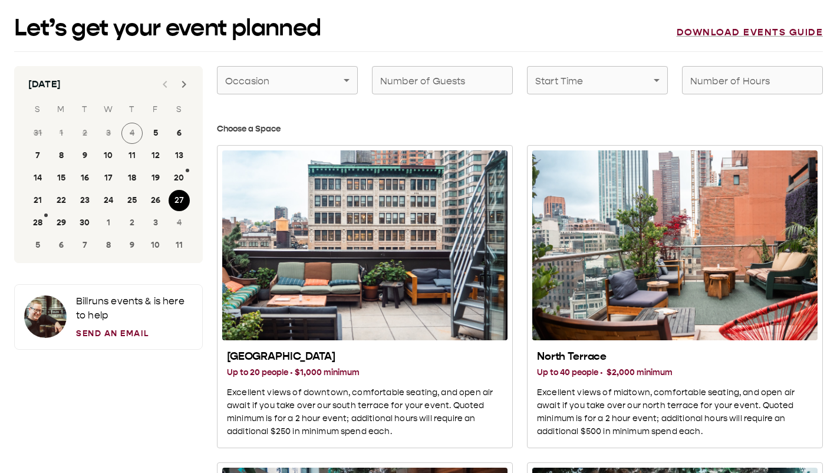  What do you see at coordinates (108, 178) in the screenshot?
I see `button: 17` at bounding box center [108, 178].